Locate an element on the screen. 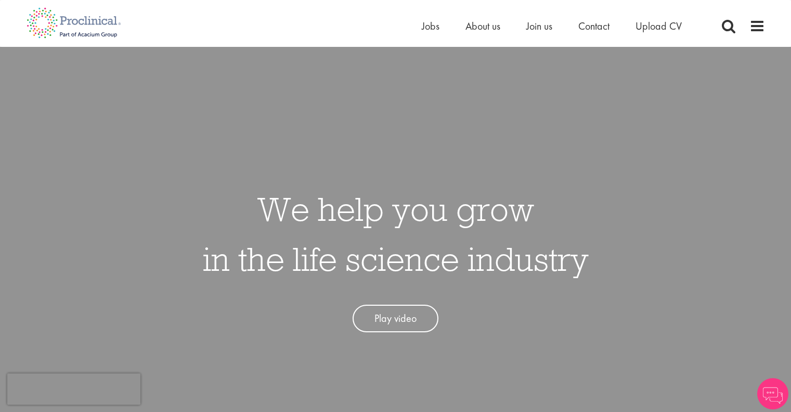 The height and width of the screenshot is (412, 791). a: About us is located at coordinates (483, 26).